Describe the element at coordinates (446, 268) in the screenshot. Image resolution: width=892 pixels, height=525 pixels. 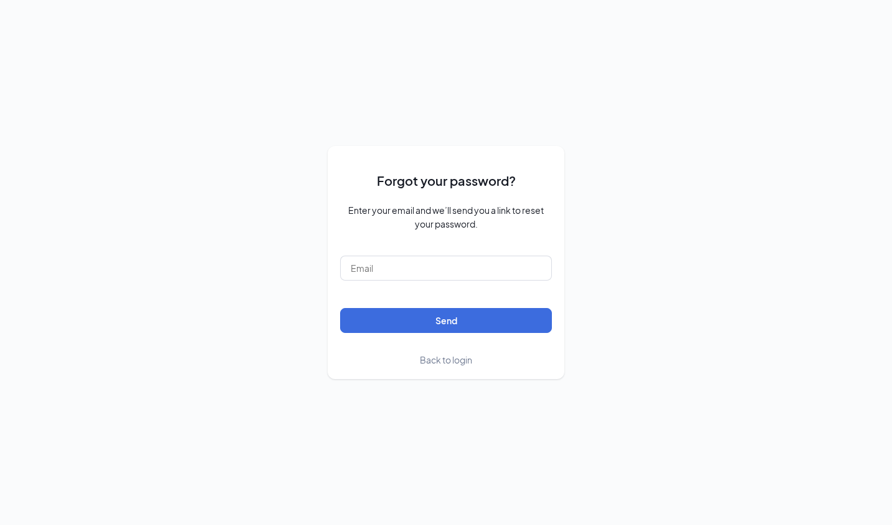
I see `input: Email` at that location.